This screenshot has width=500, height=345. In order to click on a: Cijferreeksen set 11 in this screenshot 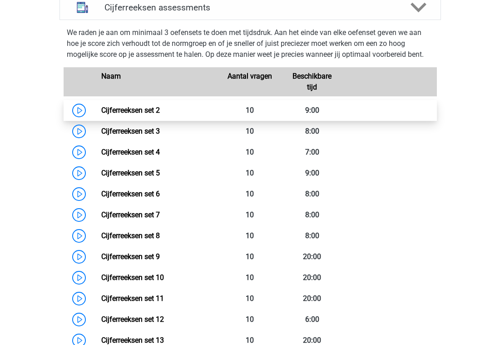, I will do `click(133, 298)`.